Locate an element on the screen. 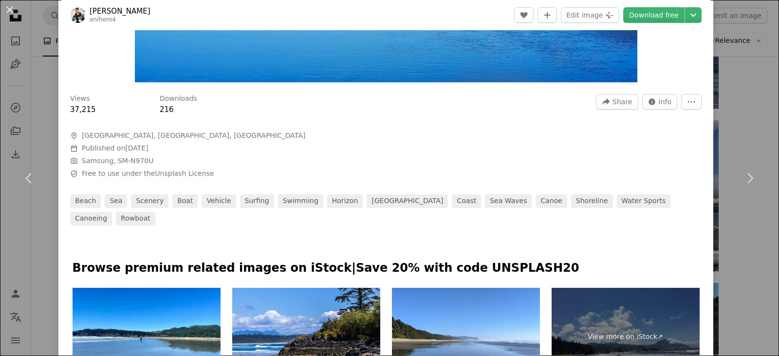 Image resolution: width=779 pixels, height=356 pixels. button: Add to Collection is located at coordinates (548, 15).